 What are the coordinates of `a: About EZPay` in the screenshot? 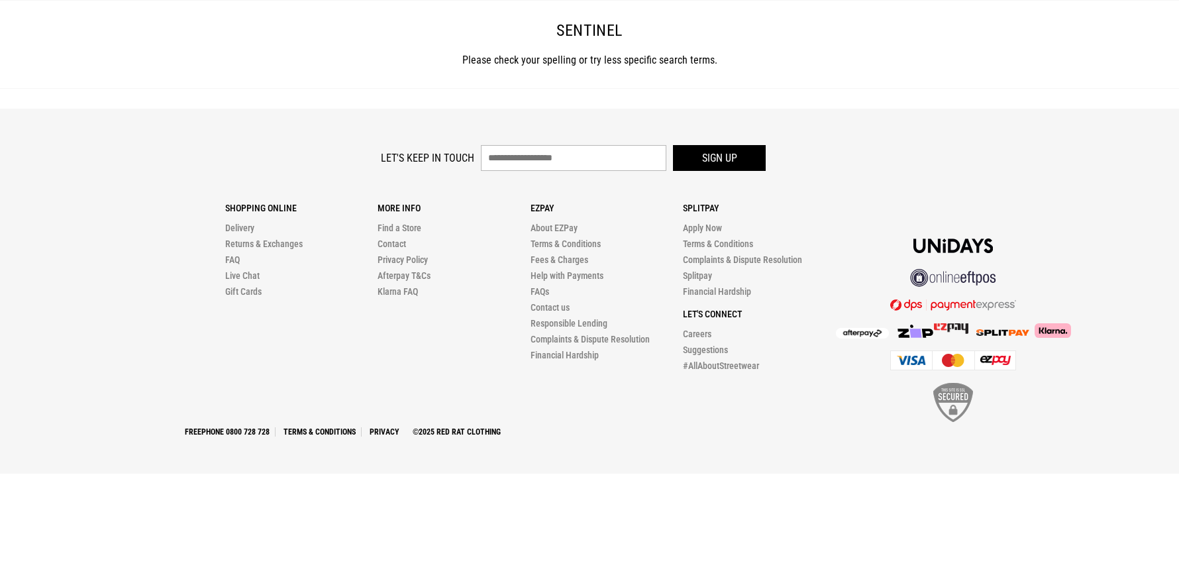 It's located at (554, 228).